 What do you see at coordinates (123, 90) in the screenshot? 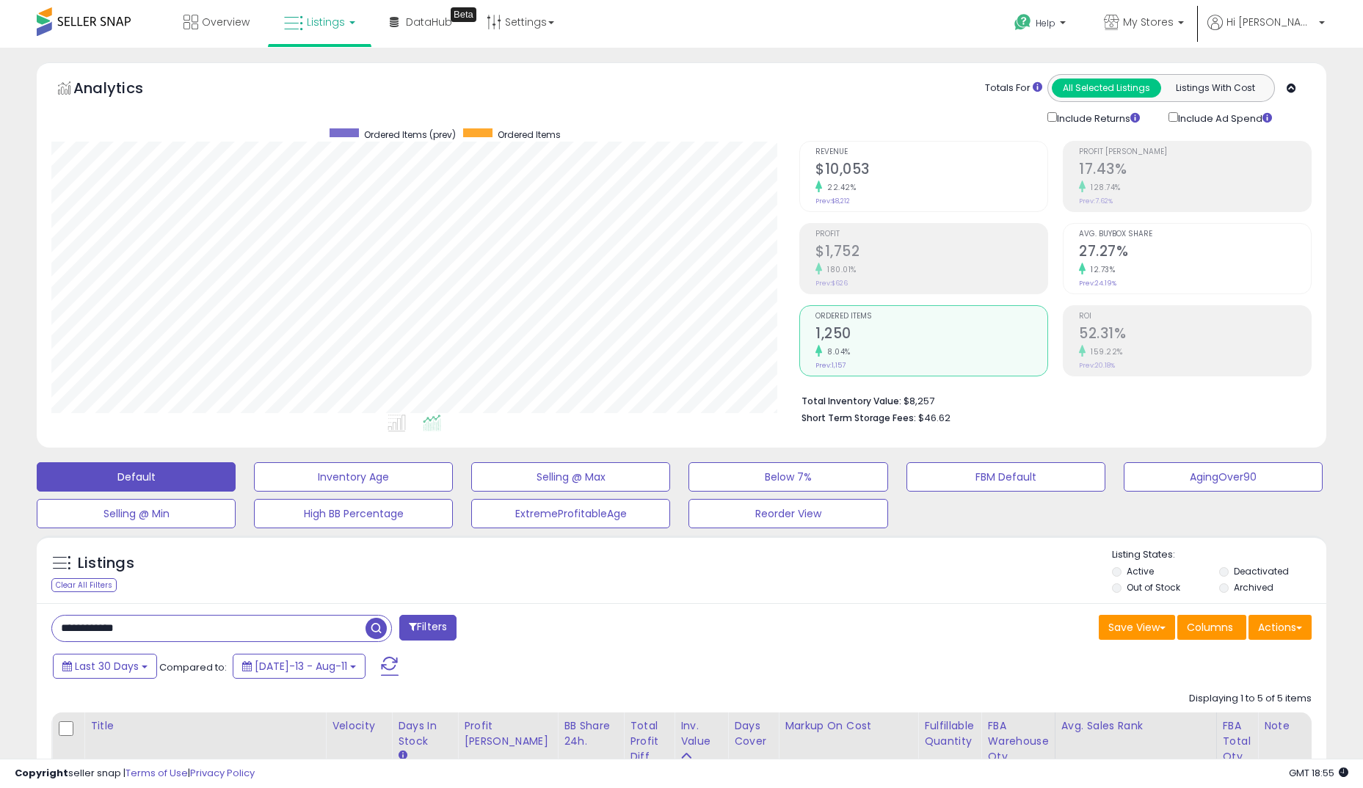
I see `h5: Analytics` at bounding box center [123, 90].